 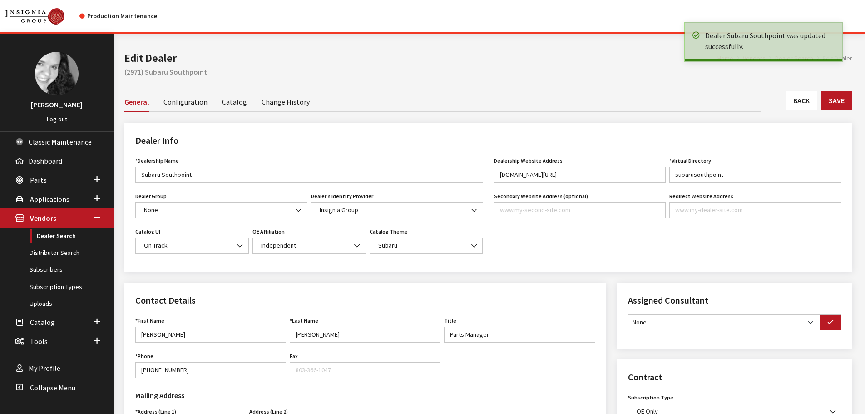 What do you see at coordinates (144, 356) in the screenshot?
I see `label: Phone` at bounding box center [144, 356].